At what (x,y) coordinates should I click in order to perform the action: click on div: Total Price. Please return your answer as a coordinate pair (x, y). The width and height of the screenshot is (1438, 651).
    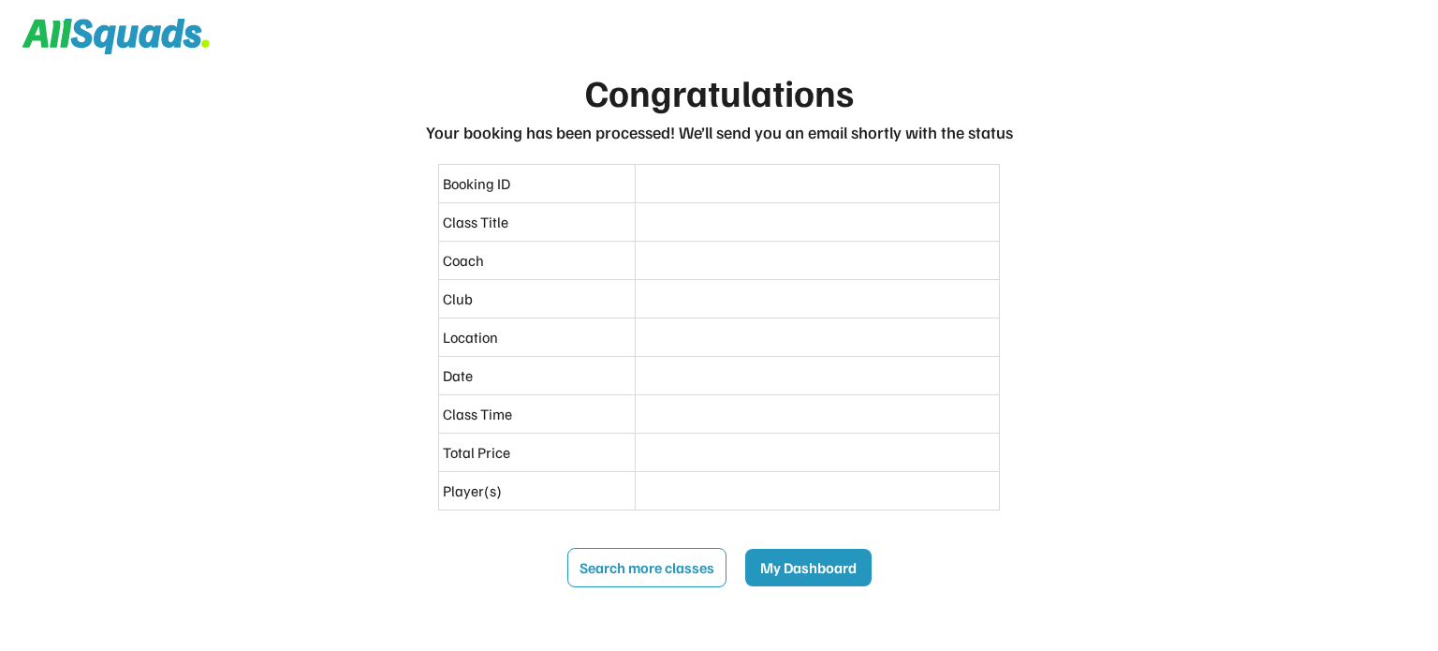
    Looking at the image, I should click on (537, 452).